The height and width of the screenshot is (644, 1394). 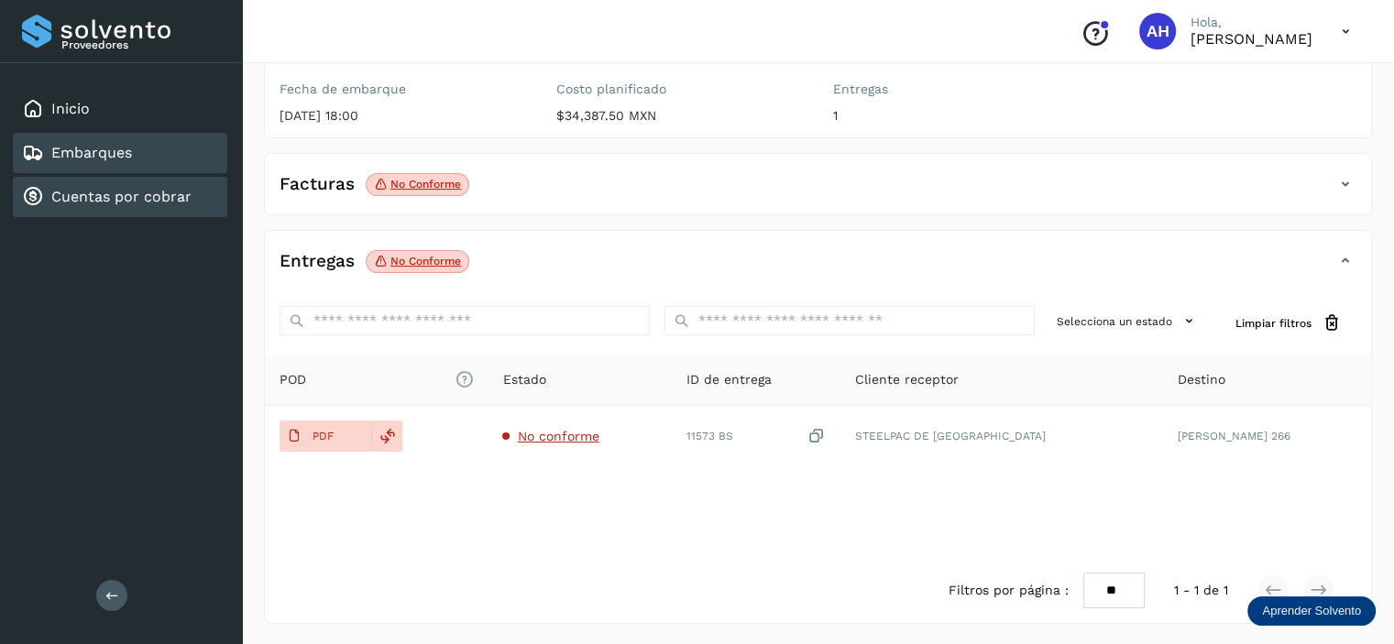 What do you see at coordinates (387, 436) in the screenshot?
I see `div: Reemplazar POD` at bounding box center [387, 436].